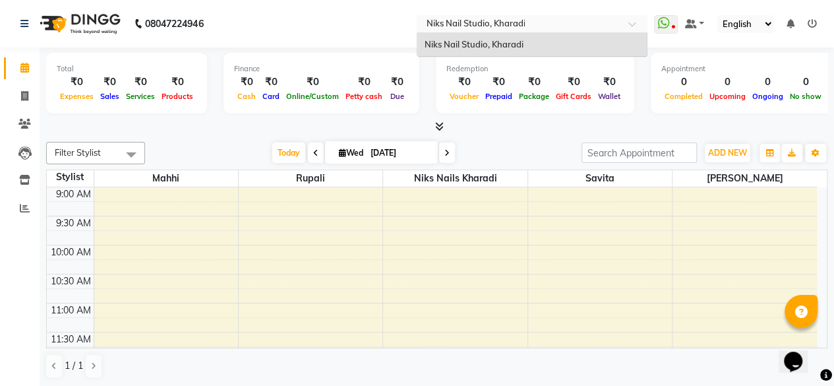 This screenshot has width=834, height=386. Describe the element at coordinates (532, 45) in the screenshot. I see `ng-dropdown-panel: Options list` at that location.